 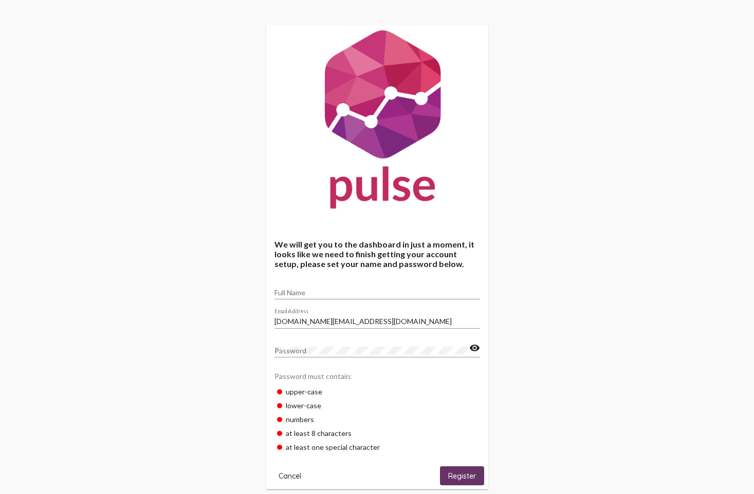 What do you see at coordinates (377, 376) in the screenshot?
I see `div: Password must contain:` at bounding box center [377, 376].